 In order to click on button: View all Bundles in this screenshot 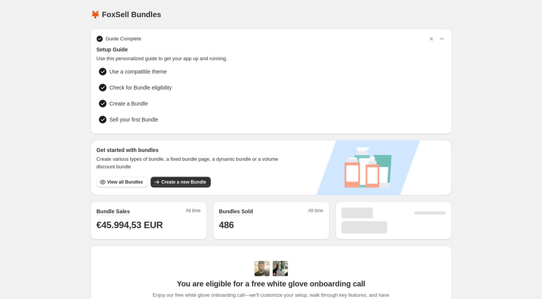, I will do `click(122, 182)`.